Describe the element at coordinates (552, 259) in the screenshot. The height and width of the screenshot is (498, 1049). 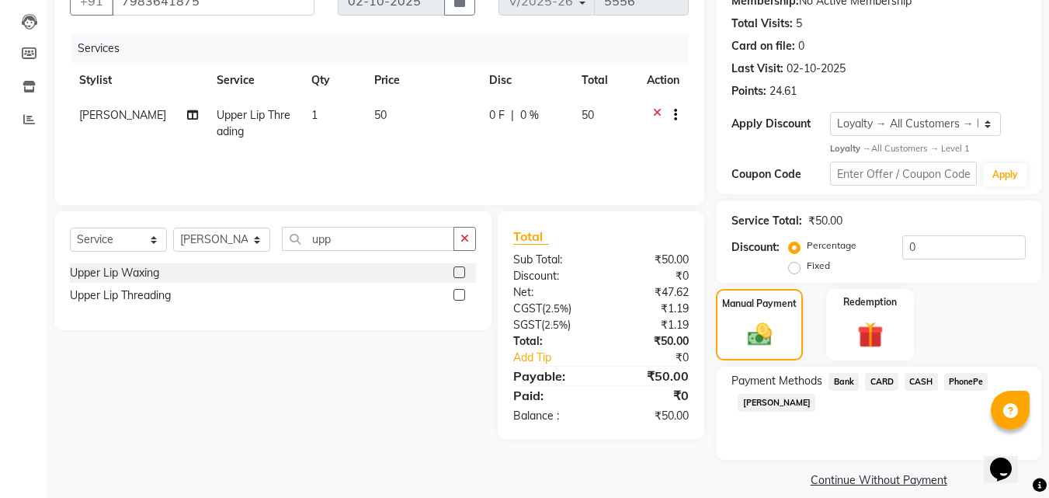
I see `div: Sub Total:` at that location.